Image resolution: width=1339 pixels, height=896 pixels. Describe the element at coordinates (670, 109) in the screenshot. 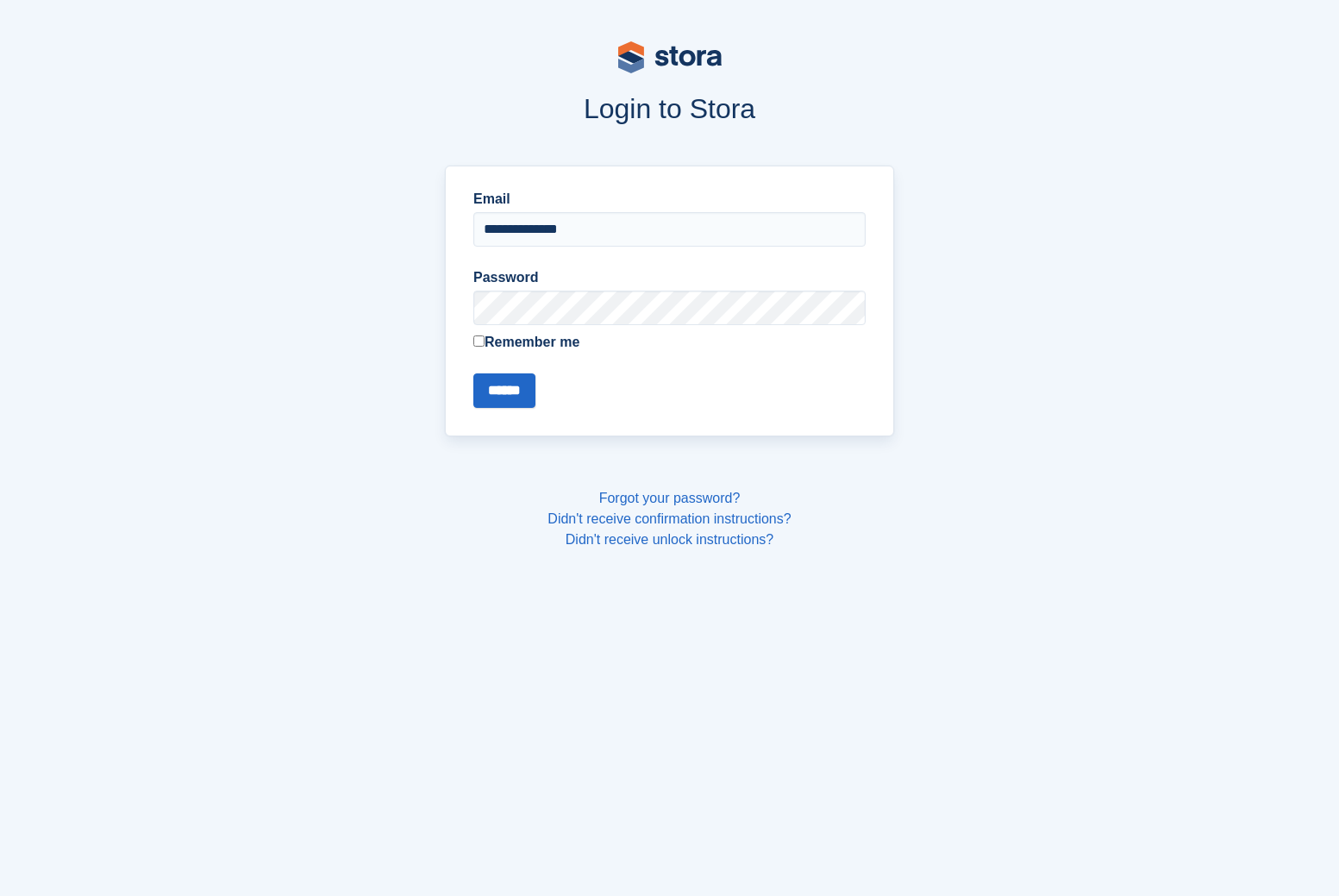

I see `h1: Login to Stora` at that location.